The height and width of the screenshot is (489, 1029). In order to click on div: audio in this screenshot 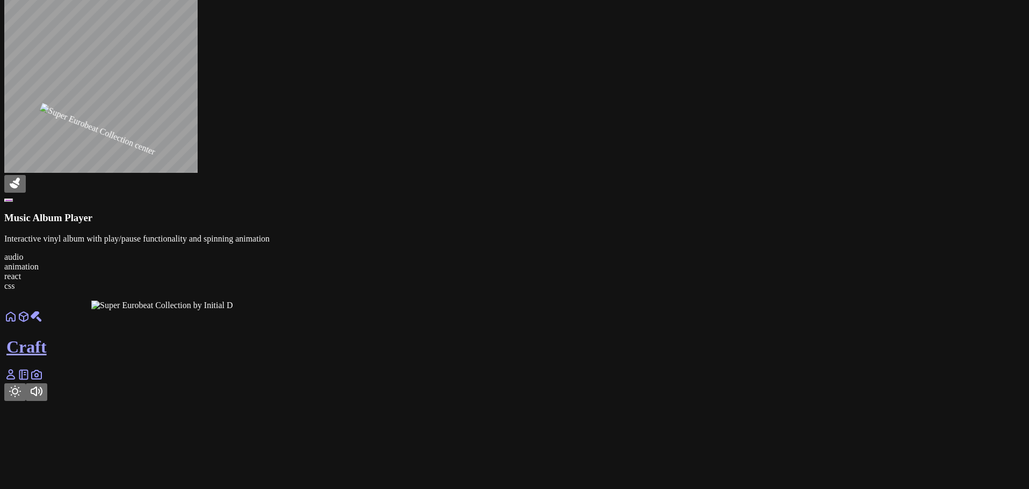, I will do `click(515, 257)`.